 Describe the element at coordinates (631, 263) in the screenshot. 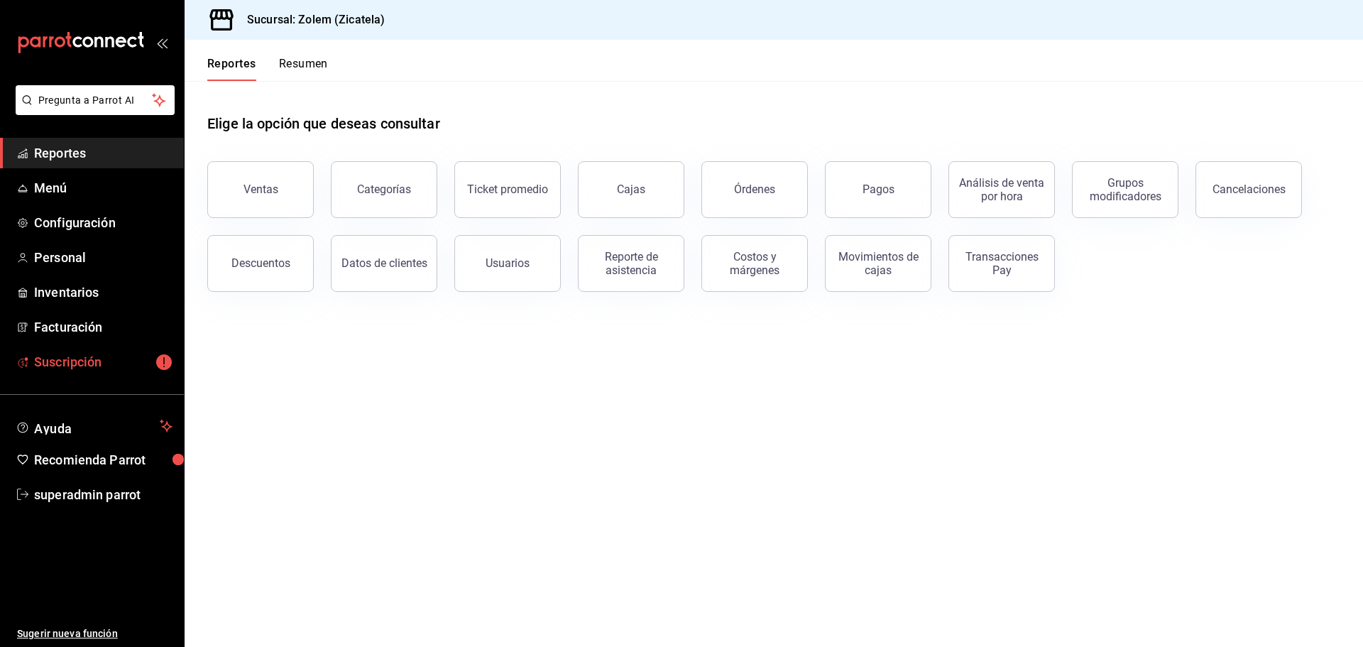

I see `div: Reporte de asistencia` at that location.